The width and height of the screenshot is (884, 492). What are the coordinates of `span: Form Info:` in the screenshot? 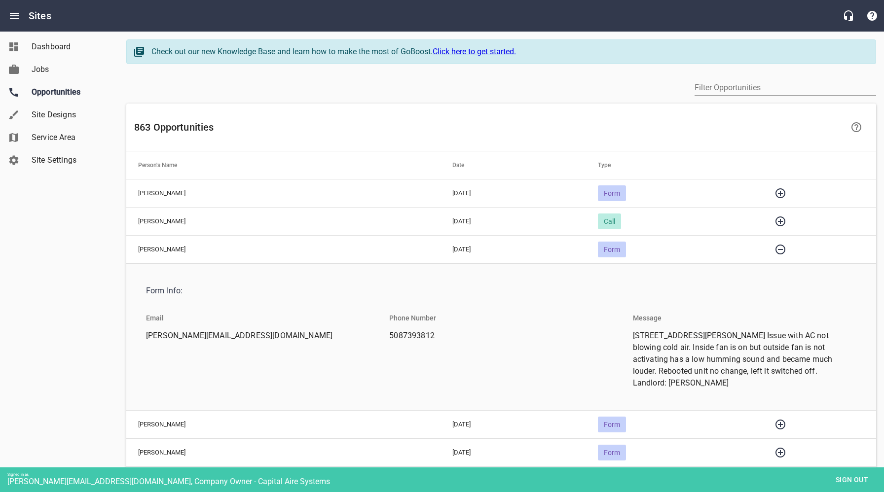 It's located at (497, 291).